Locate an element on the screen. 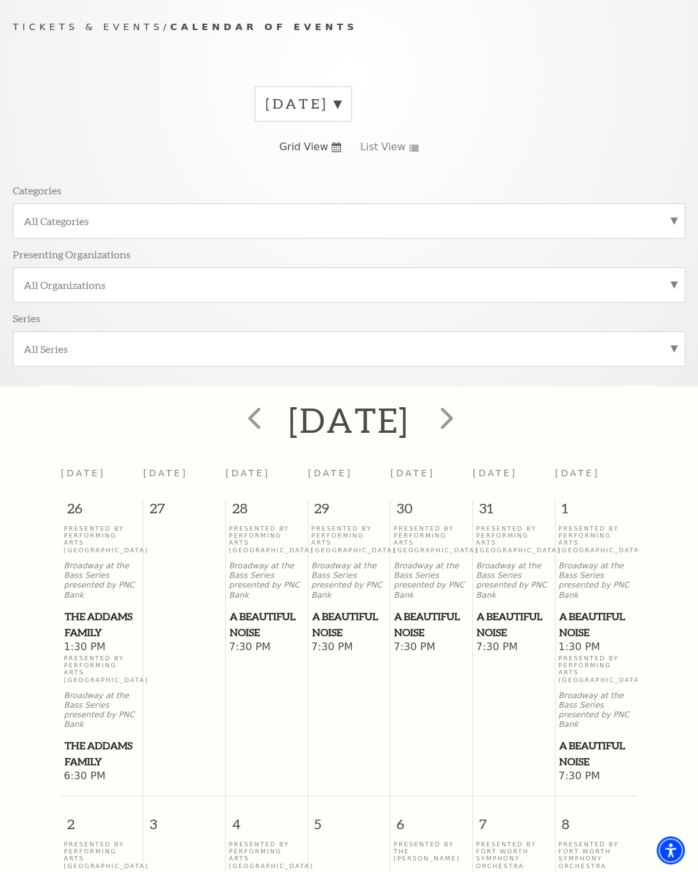  span: 29 is located at coordinates (349, 511).